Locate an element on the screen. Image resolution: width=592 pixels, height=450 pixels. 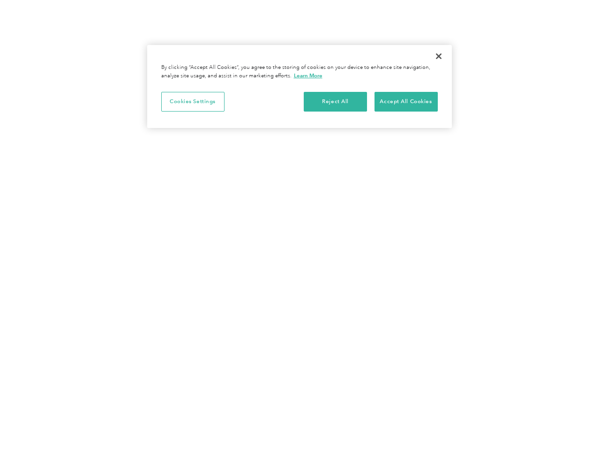
button: Cookies Settings is located at coordinates (193, 102).